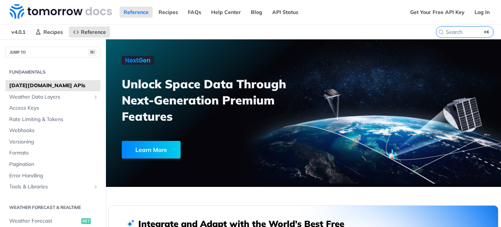 This screenshot has width=501, height=227. What do you see at coordinates (53, 108) in the screenshot?
I see `a: Access Keys` at bounding box center [53, 108].